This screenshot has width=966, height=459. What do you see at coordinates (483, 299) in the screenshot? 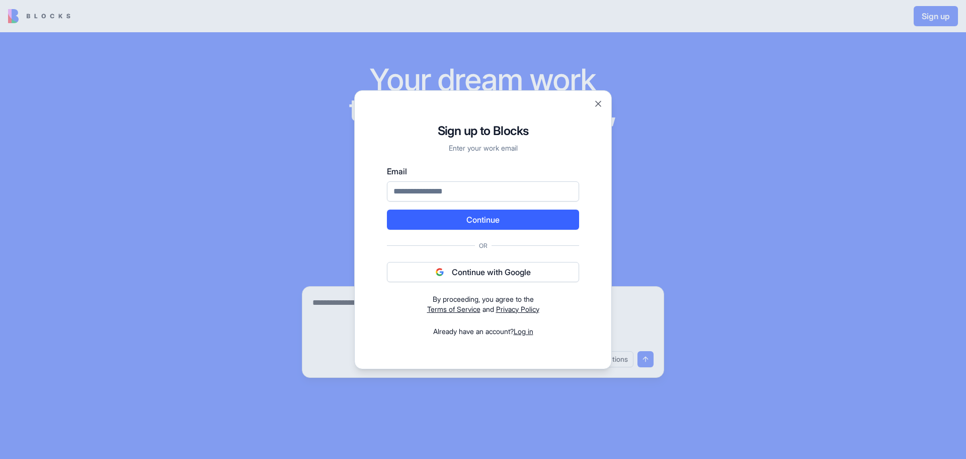
I see `div: By proceeding, you agree to the` at bounding box center [483, 299].